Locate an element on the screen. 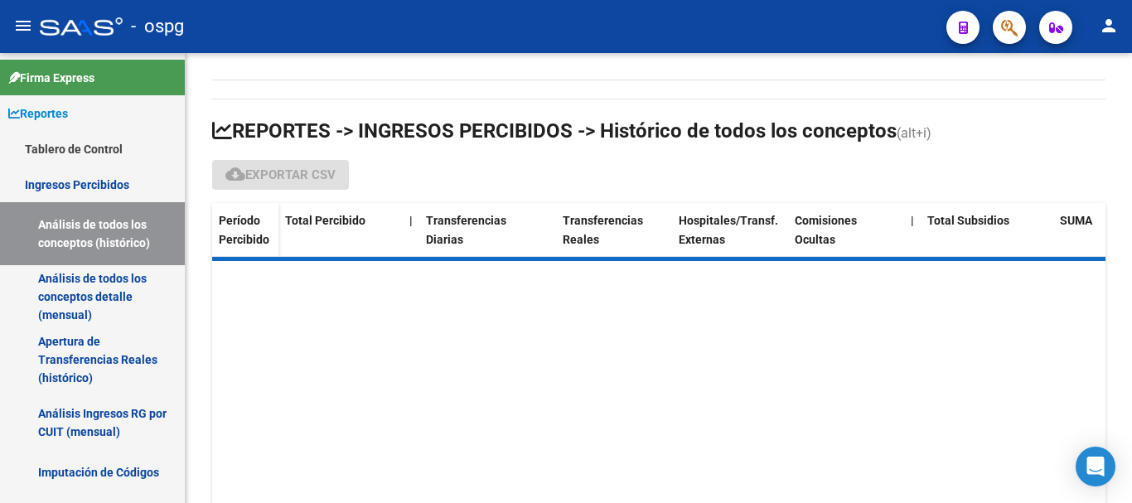  span: Transferencias Diarias is located at coordinates (466, 230).